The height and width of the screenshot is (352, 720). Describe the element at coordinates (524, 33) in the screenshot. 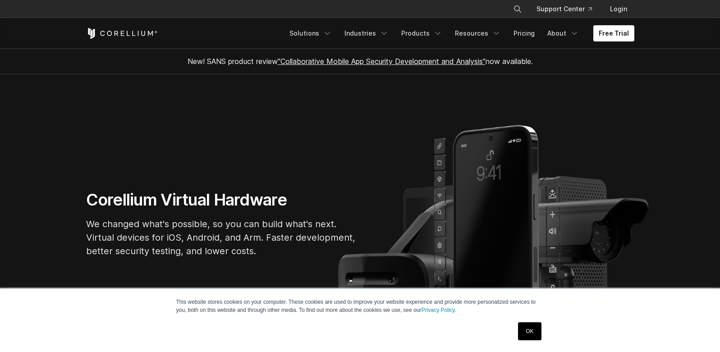

I see `a: Pricing` at that location.